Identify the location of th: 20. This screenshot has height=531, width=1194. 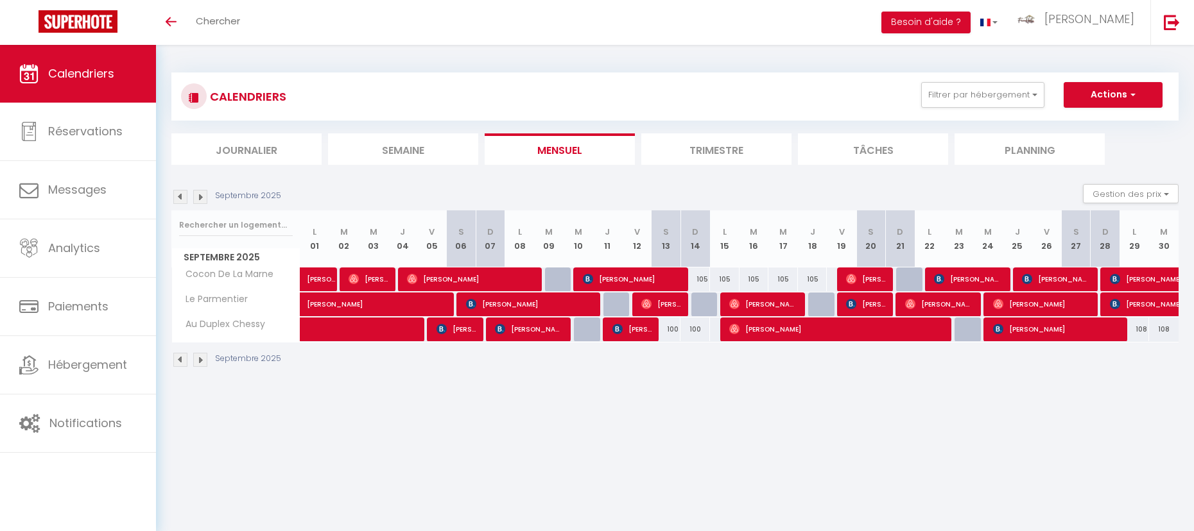
(871, 239).